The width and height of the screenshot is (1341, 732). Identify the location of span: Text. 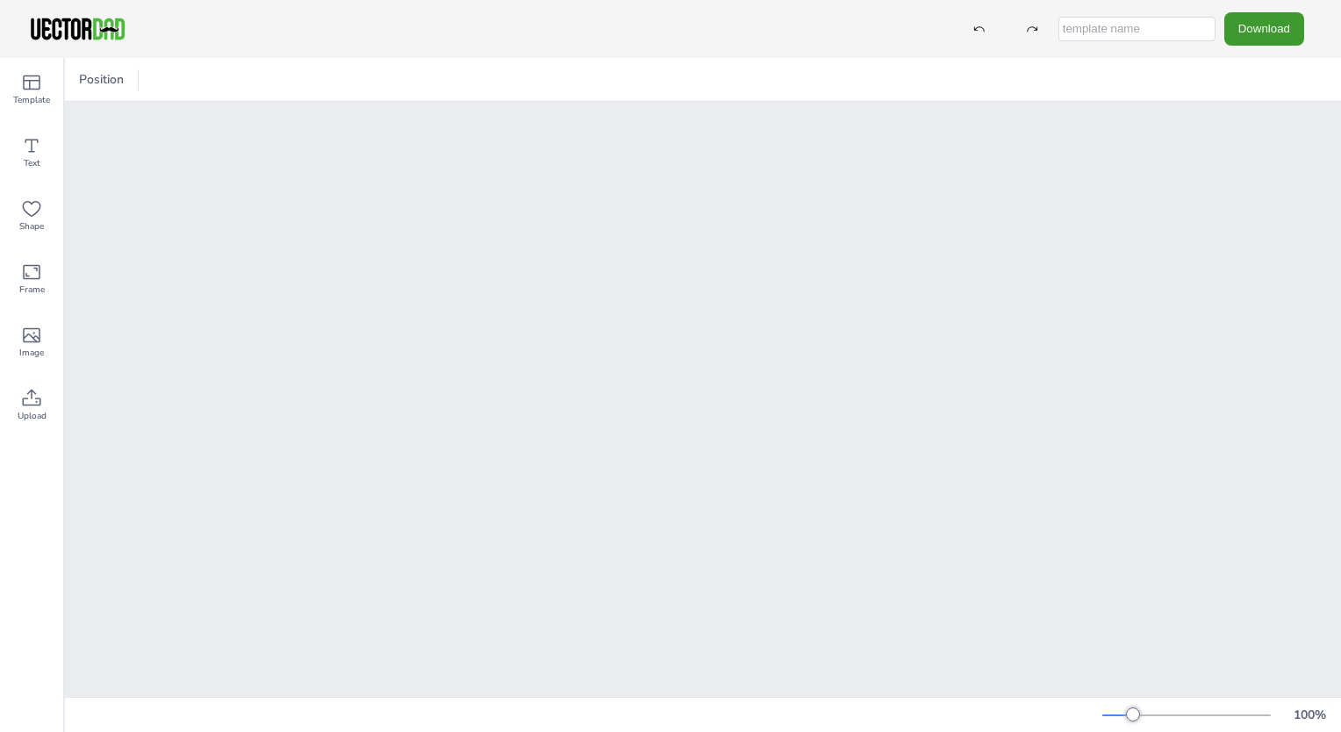
(32, 163).